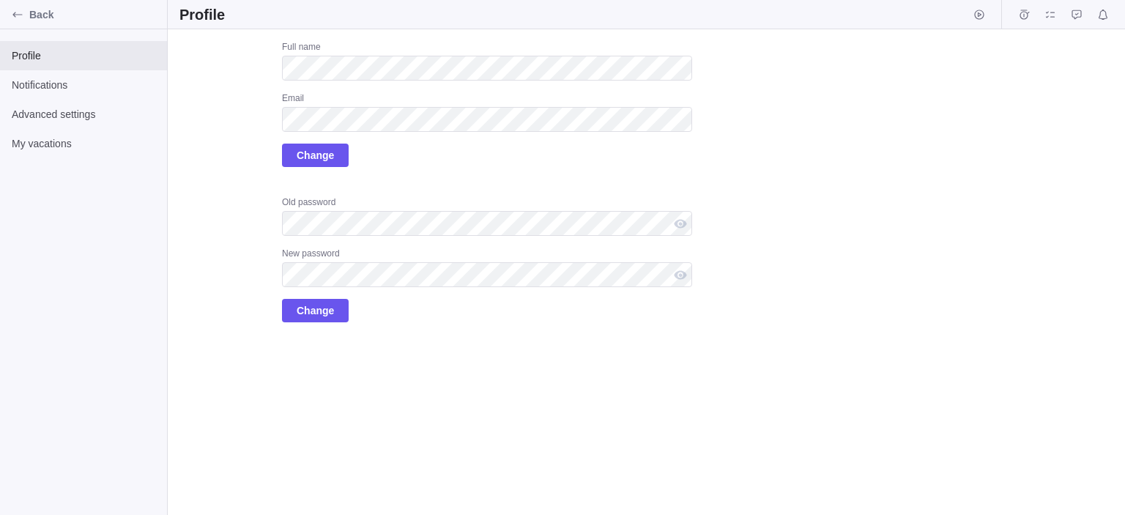  I want to click on div: Full name, so click(487, 48).